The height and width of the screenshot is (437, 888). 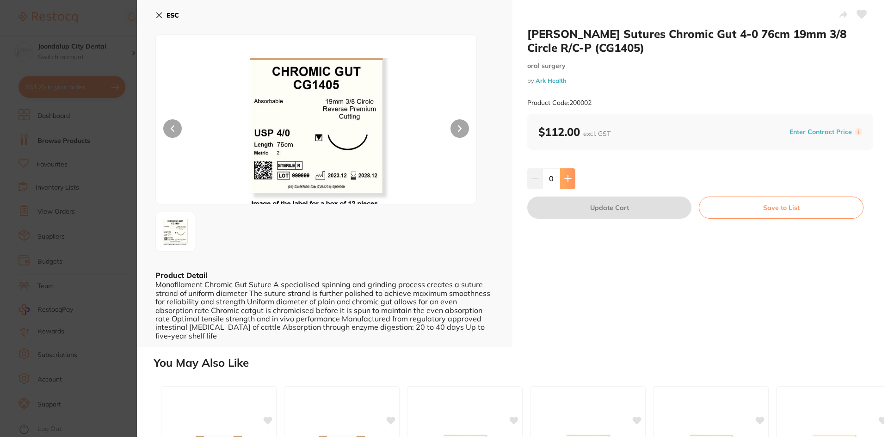 What do you see at coordinates (858, 132) in the screenshot?
I see `label: i` at bounding box center [858, 132].